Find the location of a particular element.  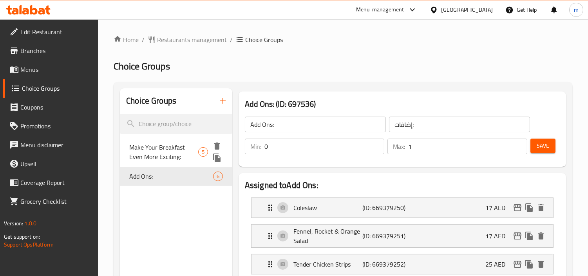

p: Coleslaw is located at coordinates (328, 207).